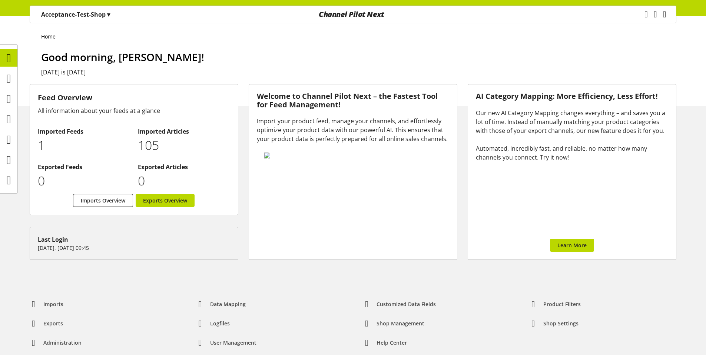 The image size is (706, 355). Describe the element at coordinates (560, 323) in the screenshot. I see `span: Shop Settings` at that location.